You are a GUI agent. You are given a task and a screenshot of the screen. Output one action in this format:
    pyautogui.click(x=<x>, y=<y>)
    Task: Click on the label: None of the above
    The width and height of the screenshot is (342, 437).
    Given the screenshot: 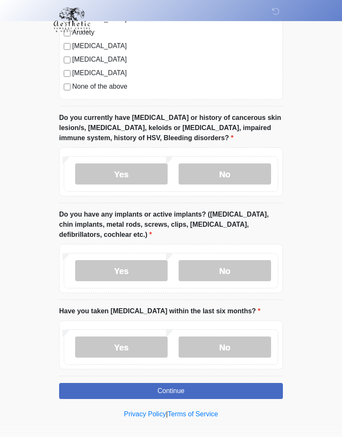 What is the action you would take?
    pyautogui.click(x=175, y=87)
    